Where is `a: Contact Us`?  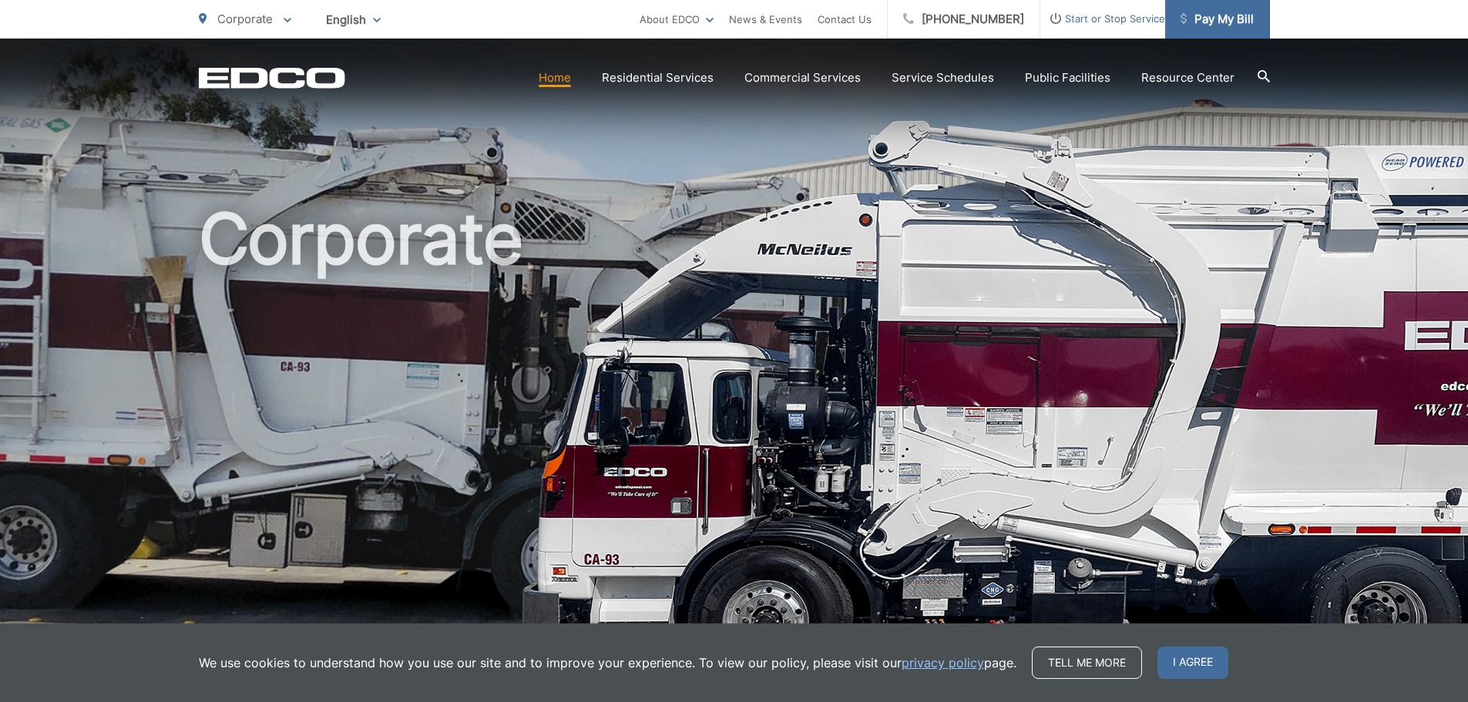 a: Contact Us is located at coordinates (845, 19).